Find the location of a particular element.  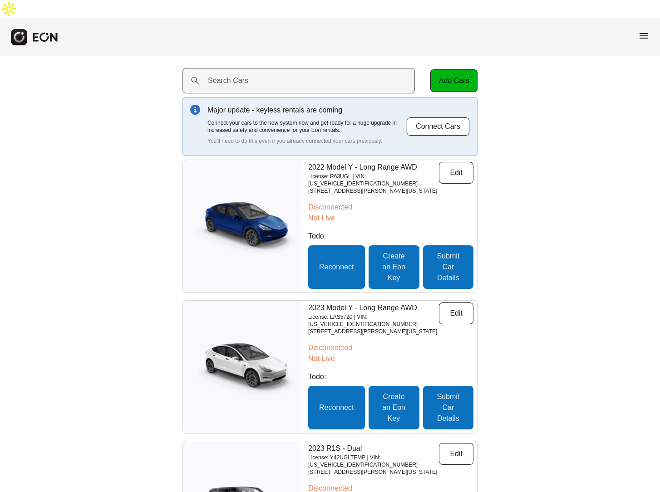

p: 2023 Model Y - Long Range AWD is located at coordinates (373, 308).